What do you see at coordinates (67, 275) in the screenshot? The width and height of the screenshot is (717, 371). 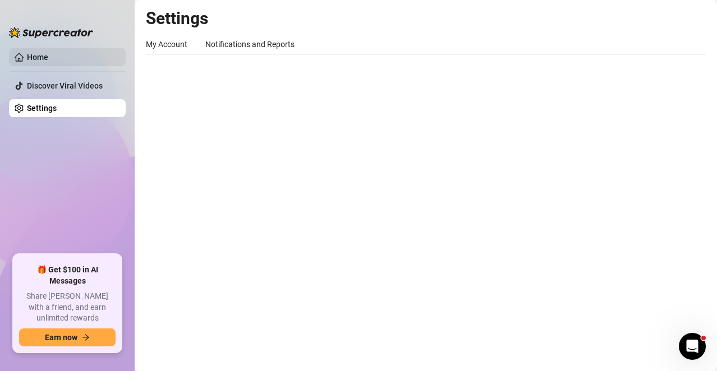 I see `span: 🎁 Get $100 in AI Messages` at bounding box center [67, 275].